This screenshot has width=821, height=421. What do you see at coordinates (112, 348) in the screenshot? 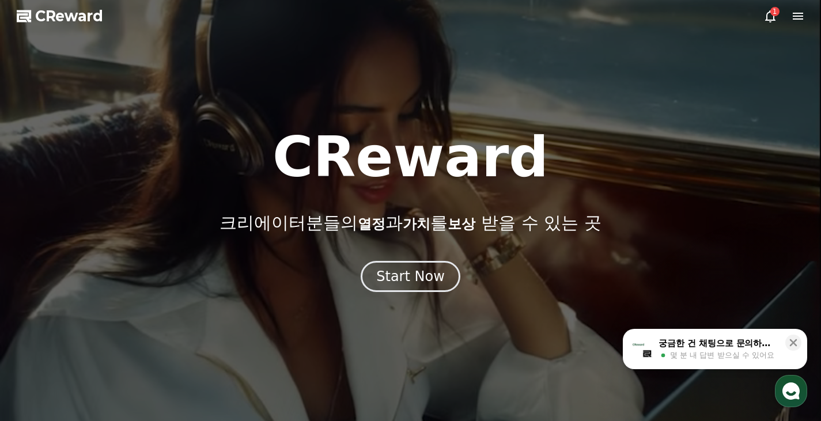
I see `span: 대화` at bounding box center [112, 348].